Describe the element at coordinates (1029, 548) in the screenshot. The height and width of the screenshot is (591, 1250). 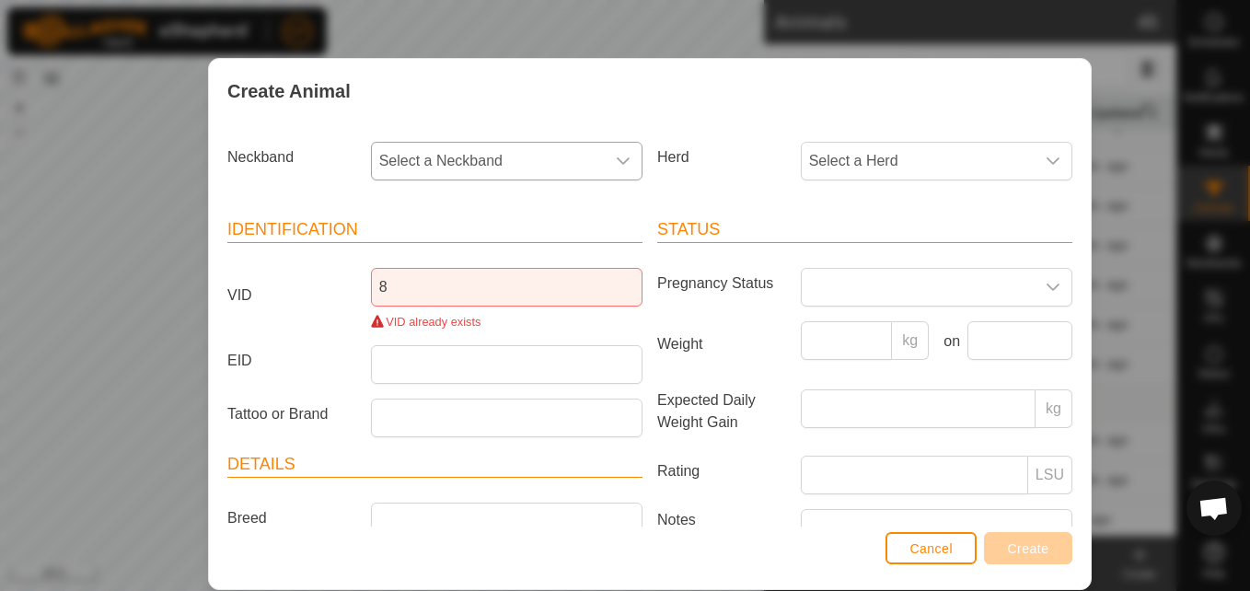
I see `button: Create` at that location.